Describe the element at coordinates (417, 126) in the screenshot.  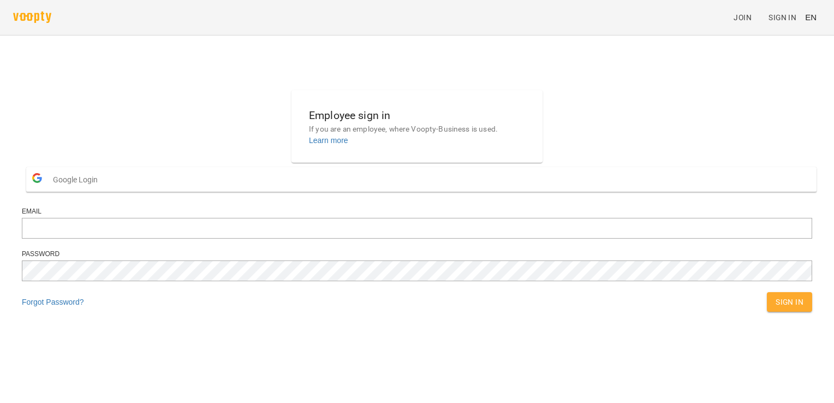
I see `button: Employee sign inIf you are an employee, where Voopty-Business is used.Learn more` at that location.